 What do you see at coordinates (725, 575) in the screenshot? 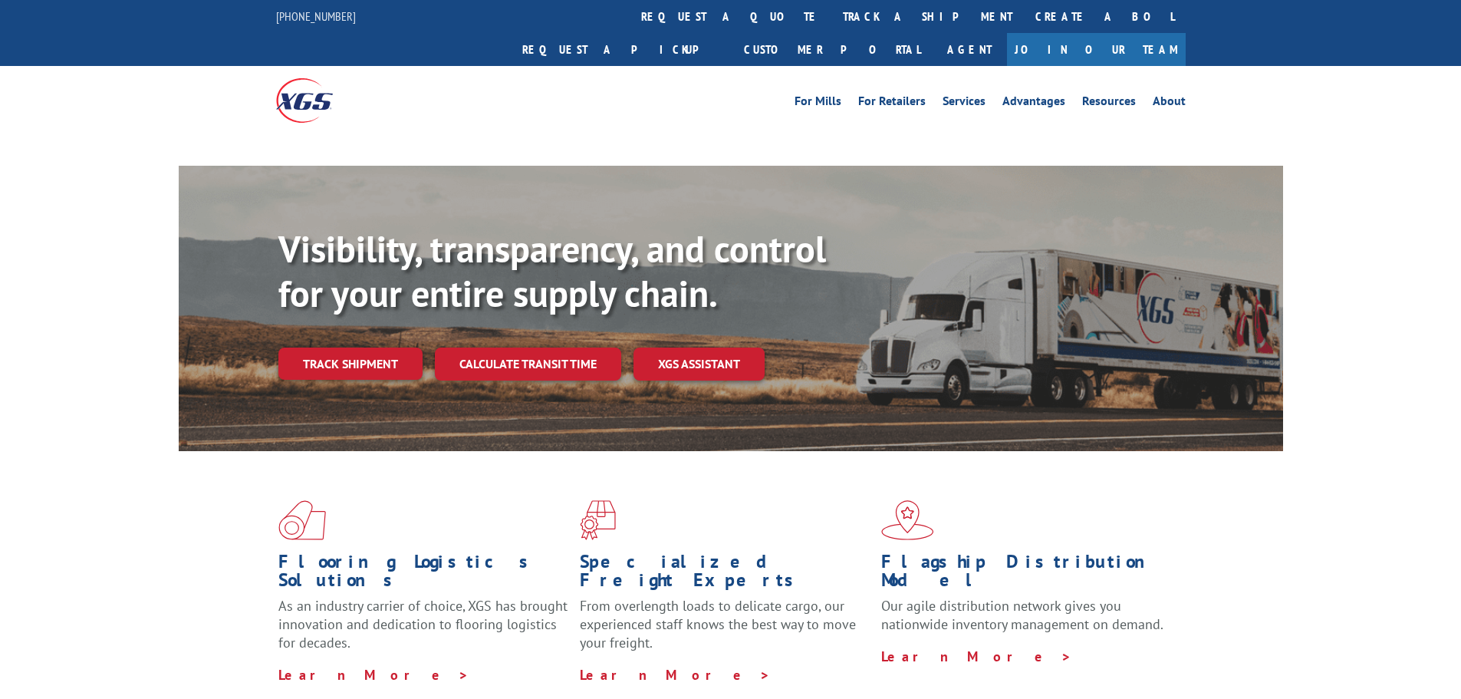
I see `h1: Specialized Freight Experts` at bounding box center [725, 575].